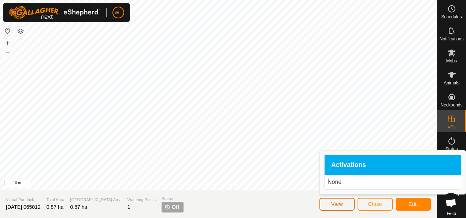 The height and width of the screenshot is (218, 466). What do you see at coordinates (375, 204) in the screenshot?
I see `button: Close` at bounding box center [375, 204].